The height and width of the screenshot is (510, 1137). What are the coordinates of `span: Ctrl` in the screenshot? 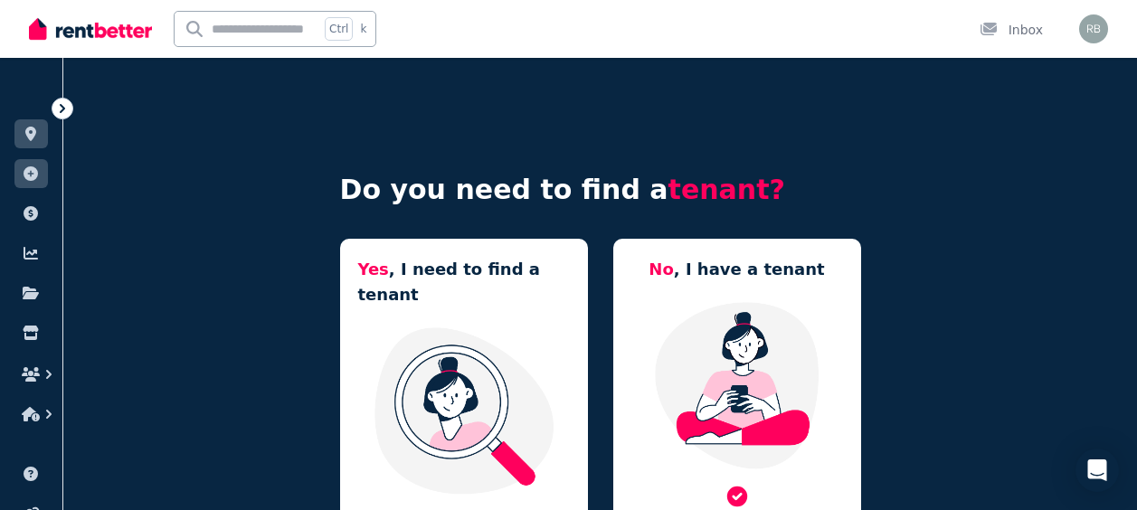 It's located at (338, 29).